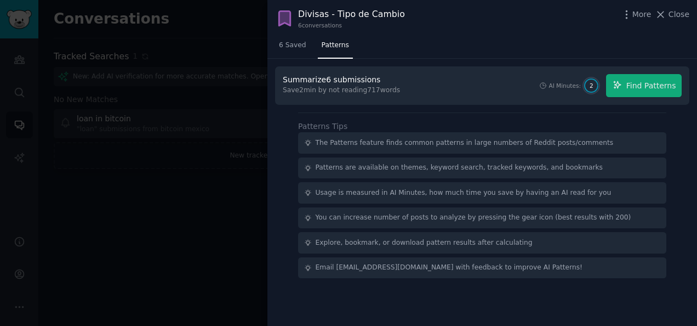 This screenshot has height=326, width=697. Describe the element at coordinates (293, 45) in the screenshot. I see `span: 6 Saved` at that location.